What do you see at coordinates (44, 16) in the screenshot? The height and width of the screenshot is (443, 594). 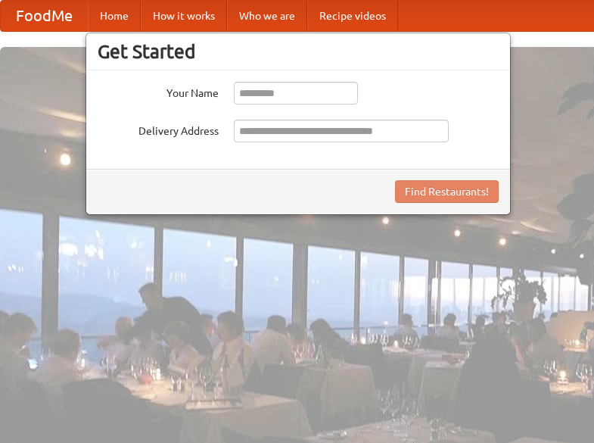 I see `a: FoodMe` at bounding box center [44, 16].